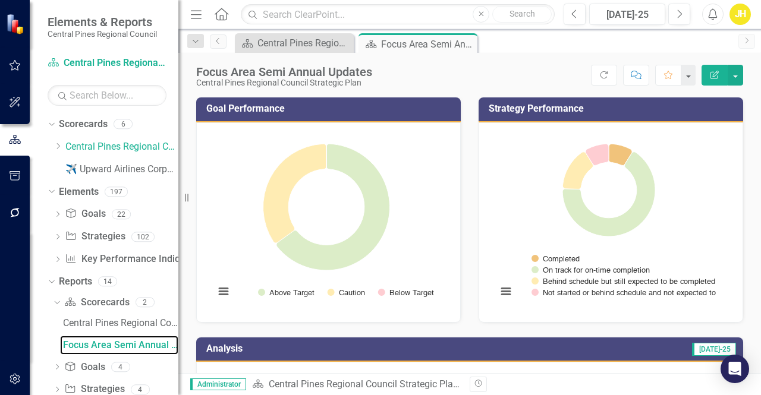 The image size is (761, 395). Describe the element at coordinates (325, 349) in the screenshot. I see `h3: Analysis` at that location.